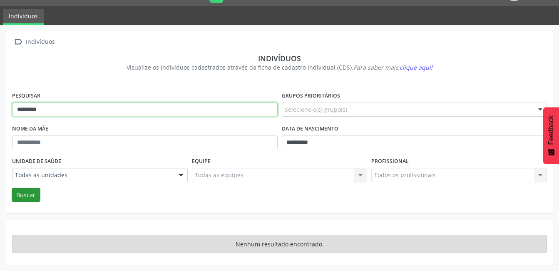 The height and width of the screenshot is (271, 559). I want to click on label: Unidade de saúde, so click(37, 161).